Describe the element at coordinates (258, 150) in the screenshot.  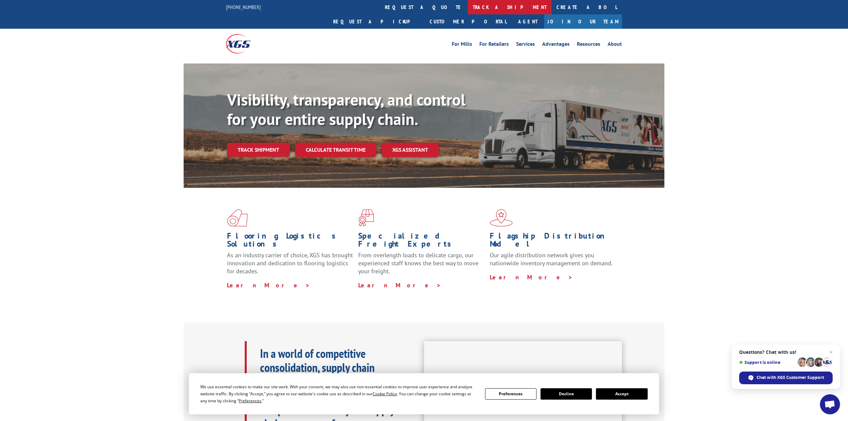
I see `a: Track shipment` at that location.